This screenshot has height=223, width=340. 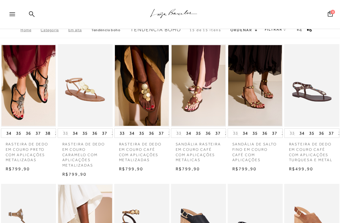 I want to click on a: SANDÁLIA DE SALTO FINO EM COURO CAFÉ COM APLICAÇÕES SANDÁLIA DE SALTO FINO EM COURO CAFÉ COM APLI..., so click(x=255, y=85).